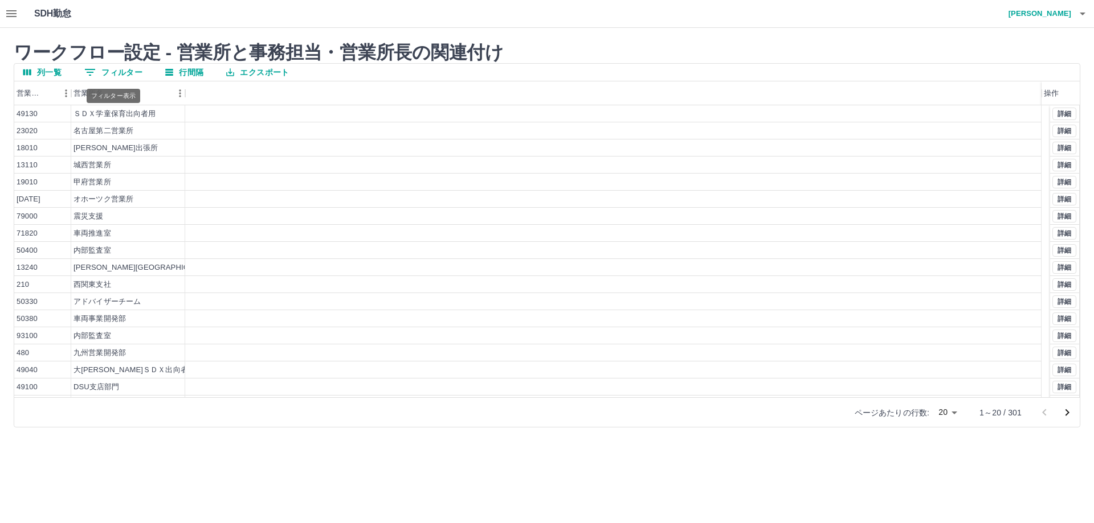  I want to click on div: 93100, so click(27, 336).